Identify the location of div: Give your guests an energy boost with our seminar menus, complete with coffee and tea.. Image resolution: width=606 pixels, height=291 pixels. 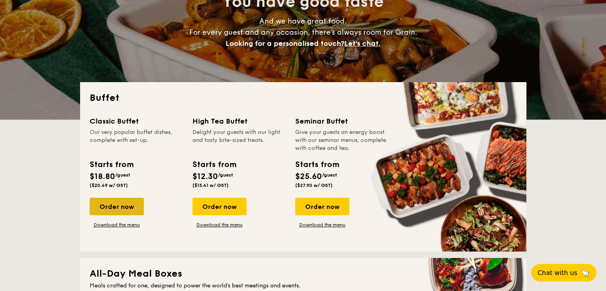
(342, 140).